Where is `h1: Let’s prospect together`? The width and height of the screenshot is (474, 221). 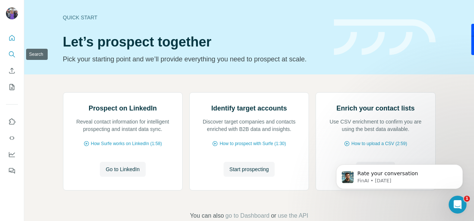
h1: Let’s prospect together is located at coordinates (194, 42).